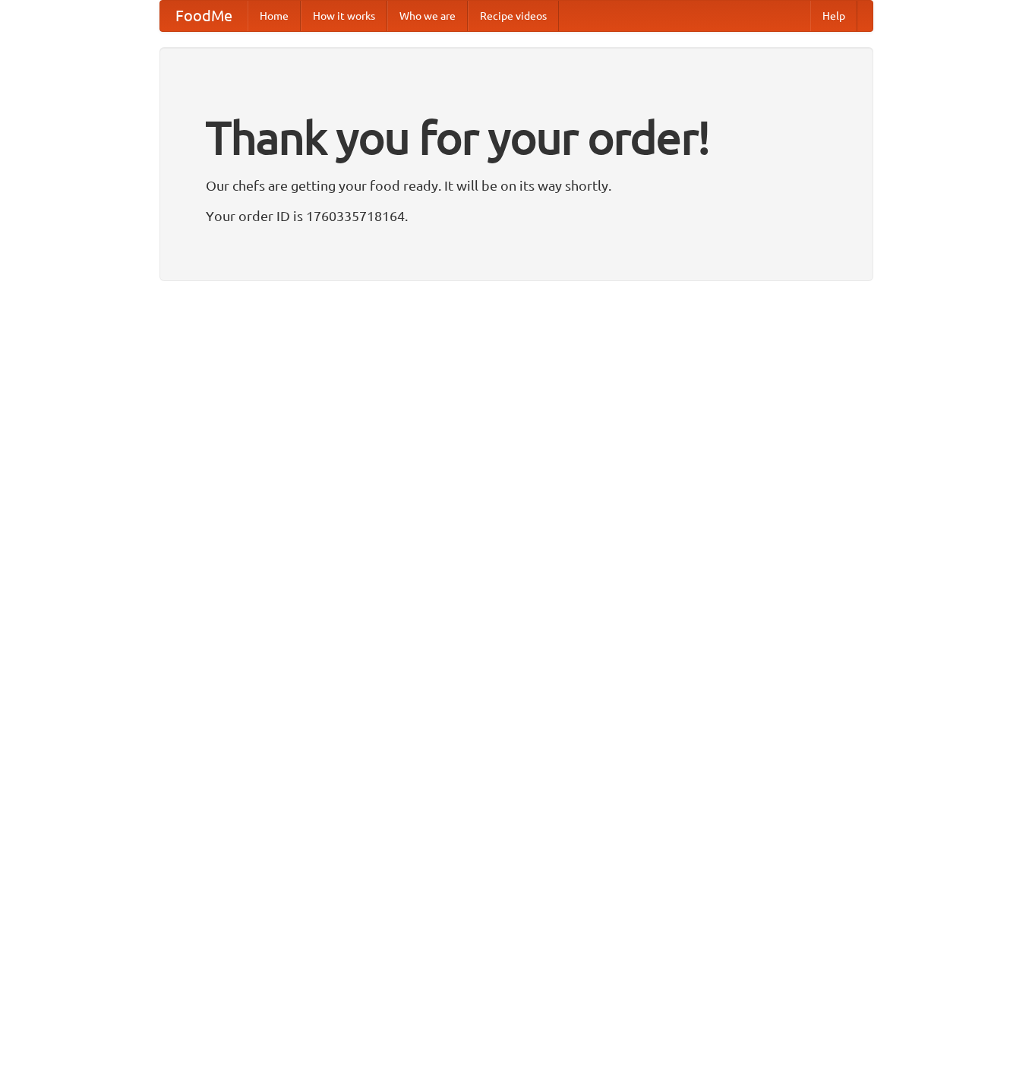 Image resolution: width=1032 pixels, height=1075 pixels. I want to click on p: Your order ID is 1760335718164., so click(517, 216).